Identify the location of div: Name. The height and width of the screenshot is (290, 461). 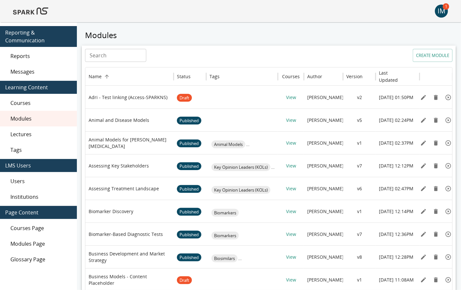
(95, 76).